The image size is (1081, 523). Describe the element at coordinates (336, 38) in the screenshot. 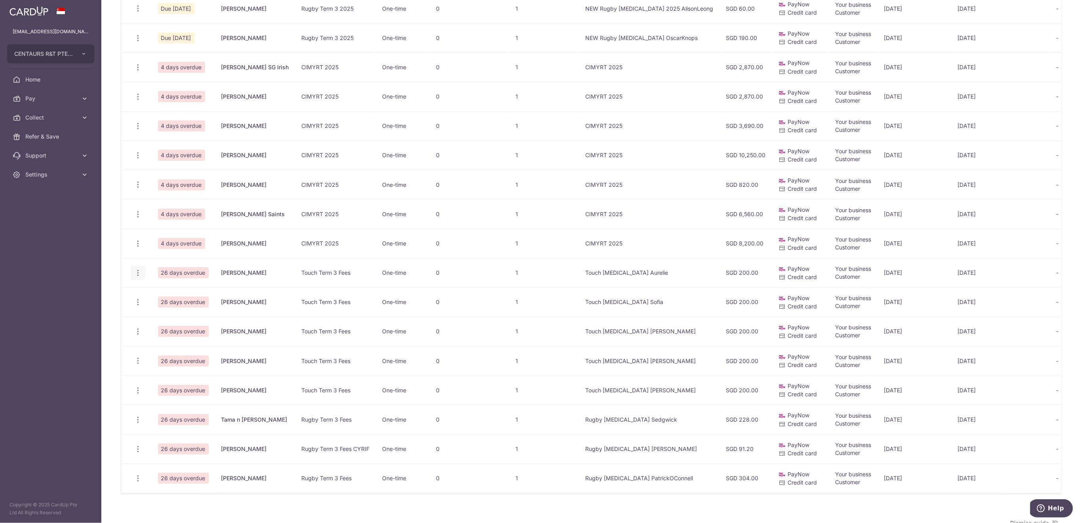

I see `td: Rugby Term 3 2025` at that location.